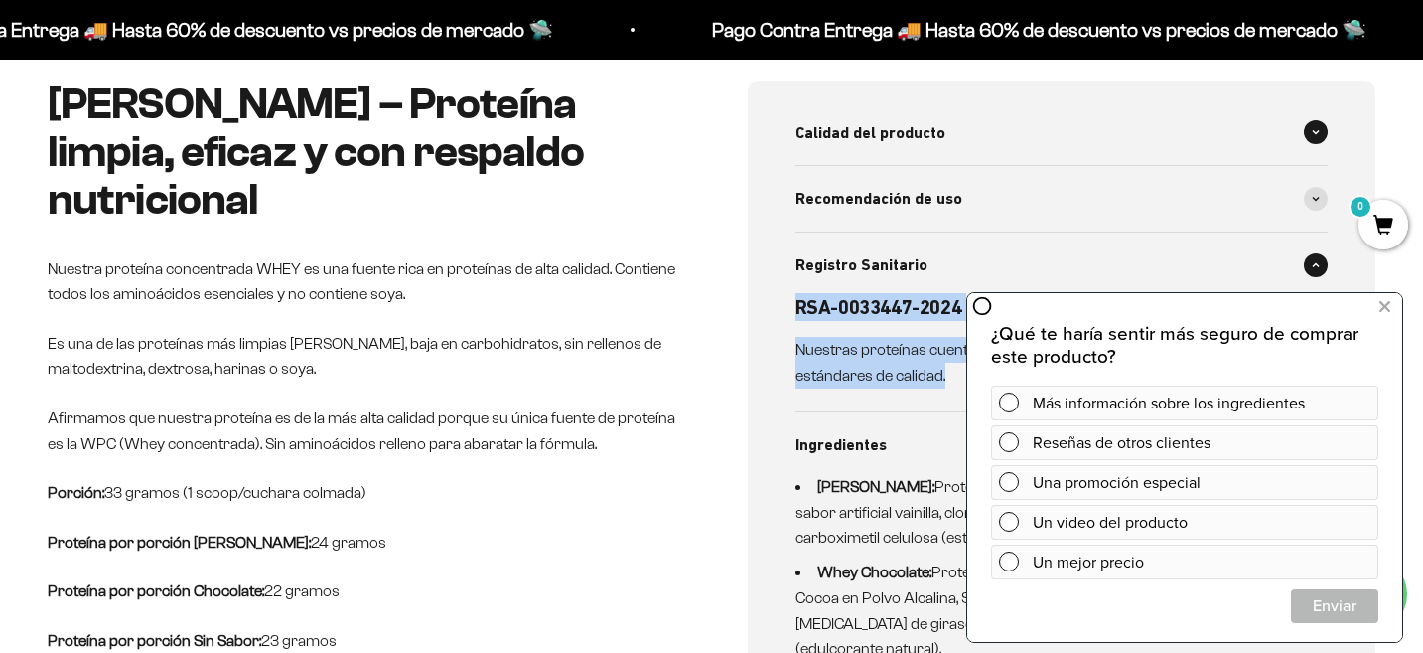 The height and width of the screenshot is (653, 1423). I want to click on strong: Proteína por porción Chocolate:, so click(156, 590).